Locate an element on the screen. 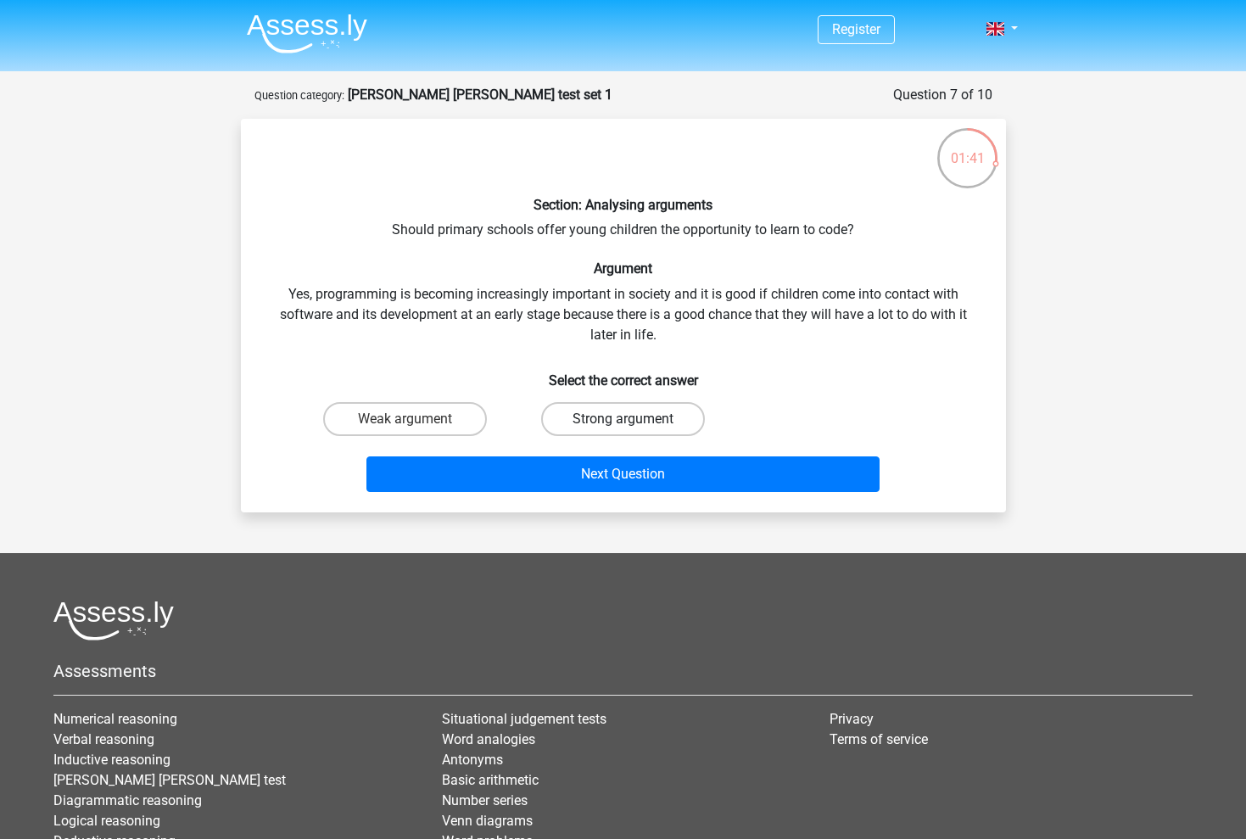 This screenshot has height=839, width=1246. small: Question category: is located at coordinates (300, 95).